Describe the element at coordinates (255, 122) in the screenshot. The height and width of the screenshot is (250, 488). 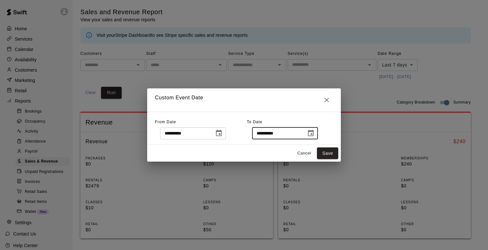
I see `span: To Date` at that location.